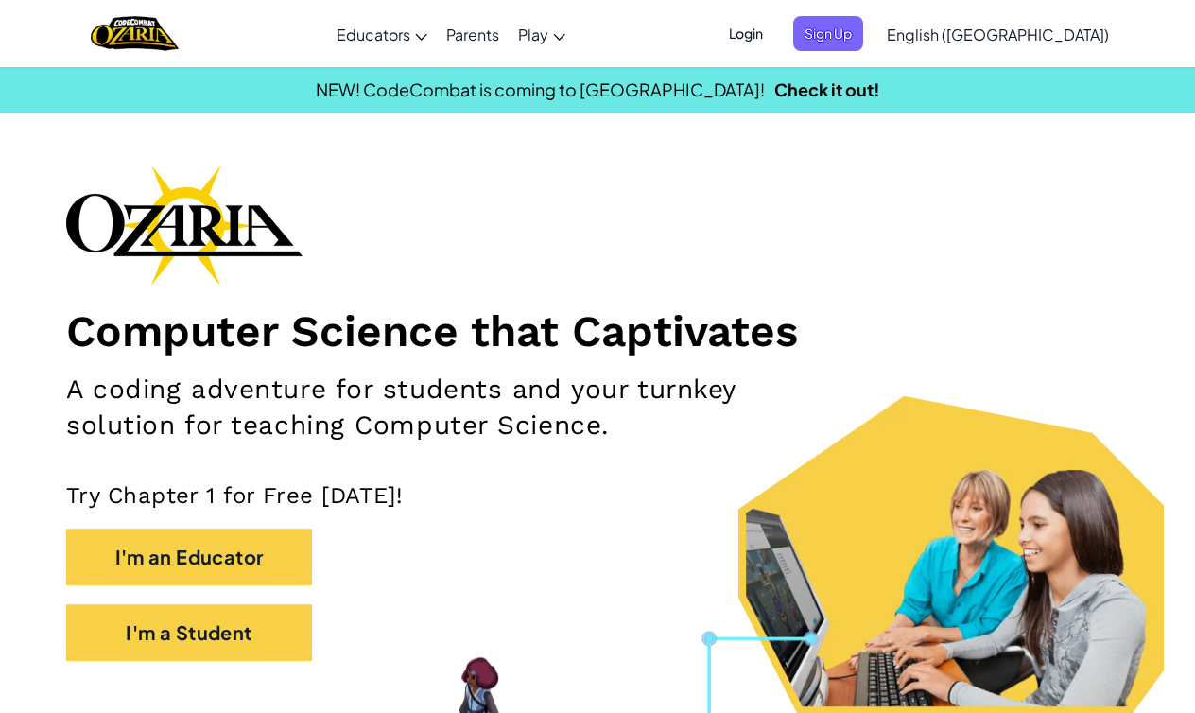  I want to click on span: Play, so click(533, 34).